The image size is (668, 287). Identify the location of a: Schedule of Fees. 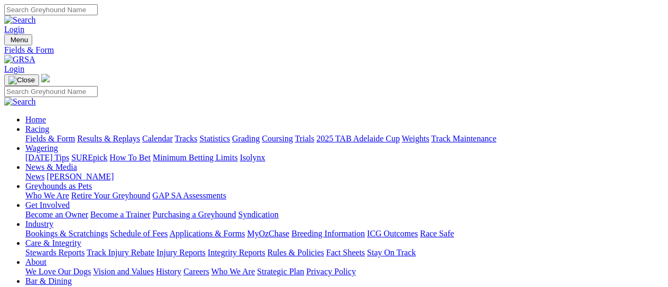
(138, 233).